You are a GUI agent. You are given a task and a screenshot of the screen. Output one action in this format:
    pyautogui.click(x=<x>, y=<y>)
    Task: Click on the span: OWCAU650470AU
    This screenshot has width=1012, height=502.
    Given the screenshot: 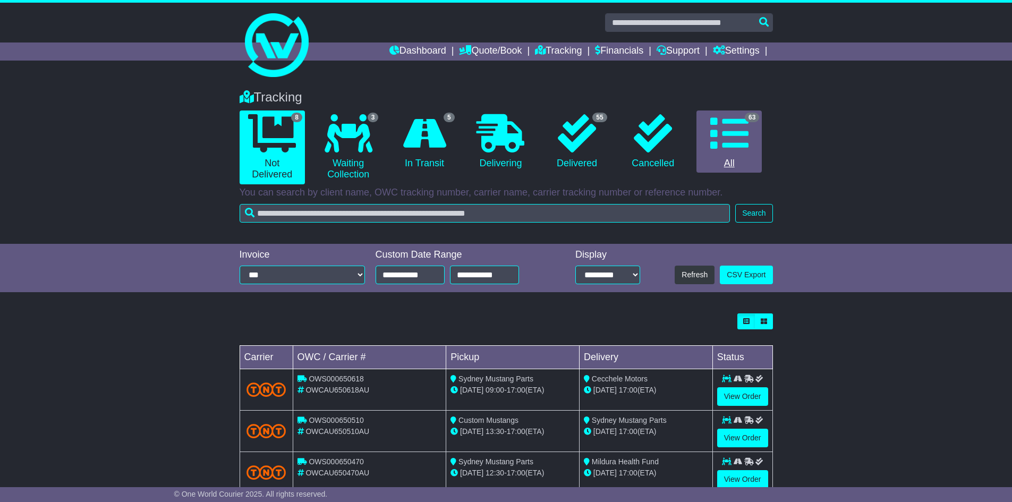 What is the action you would take?
    pyautogui.click(x=337, y=473)
    